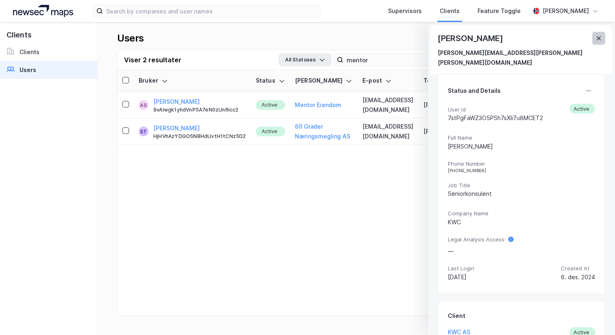  What do you see at coordinates (461, 268) in the screenshot?
I see `span: Last Login` at bounding box center [461, 268].